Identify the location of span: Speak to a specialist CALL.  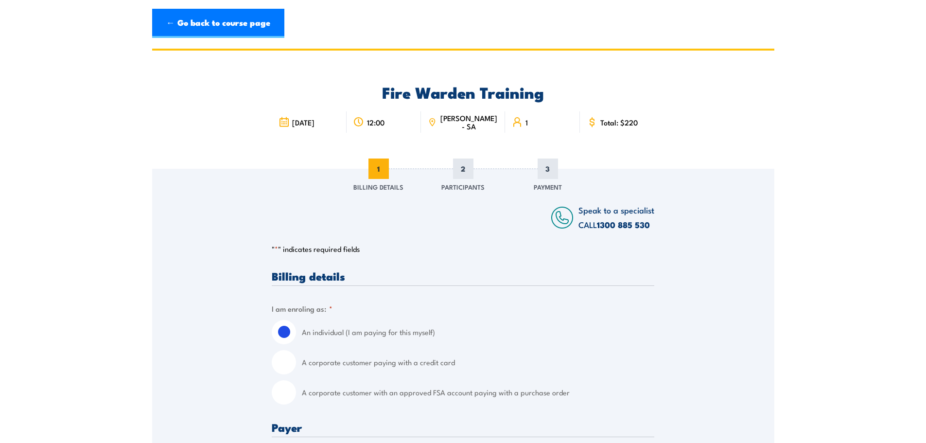
(616, 217).